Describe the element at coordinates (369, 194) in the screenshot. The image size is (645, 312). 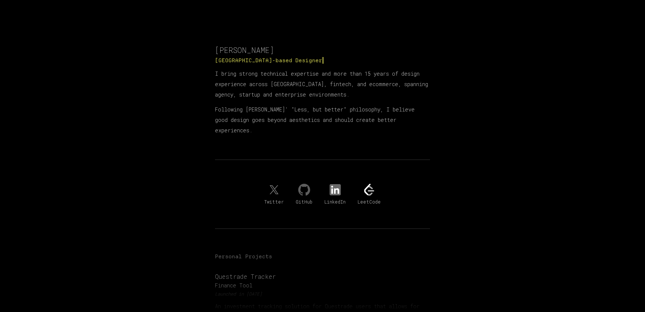
I see `a: LeetCode` at that location.